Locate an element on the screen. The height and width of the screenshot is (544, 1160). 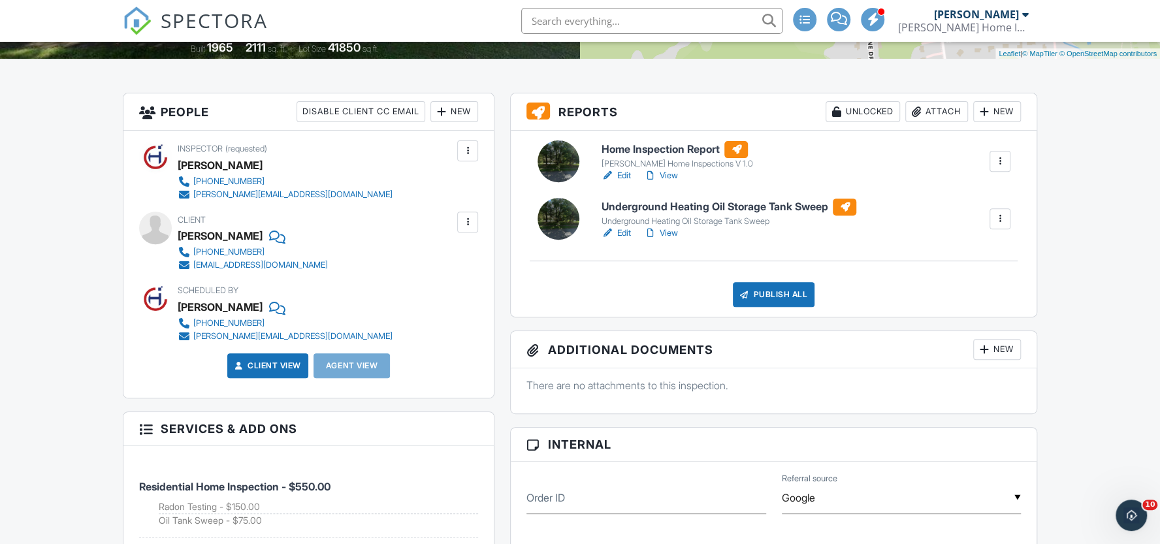
div: 41850 is located at coordinates (344, 47).